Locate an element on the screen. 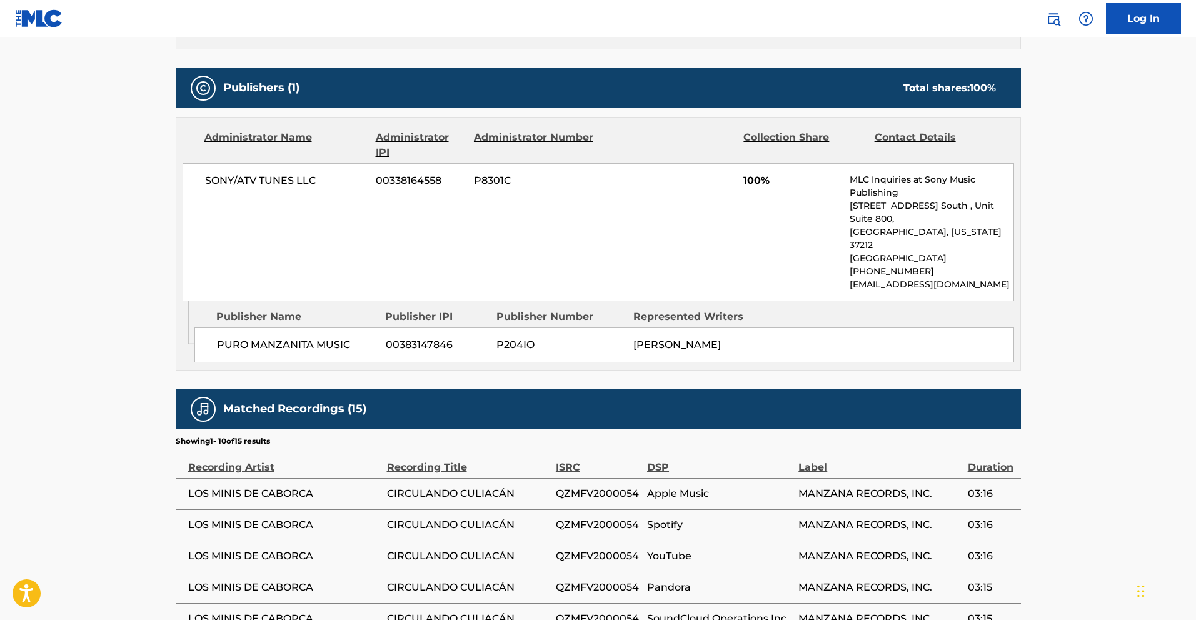 This screenshot has width=1196, height=620. p: Showing 1 - 10 of 15 results is located at coordinates (223, 442).